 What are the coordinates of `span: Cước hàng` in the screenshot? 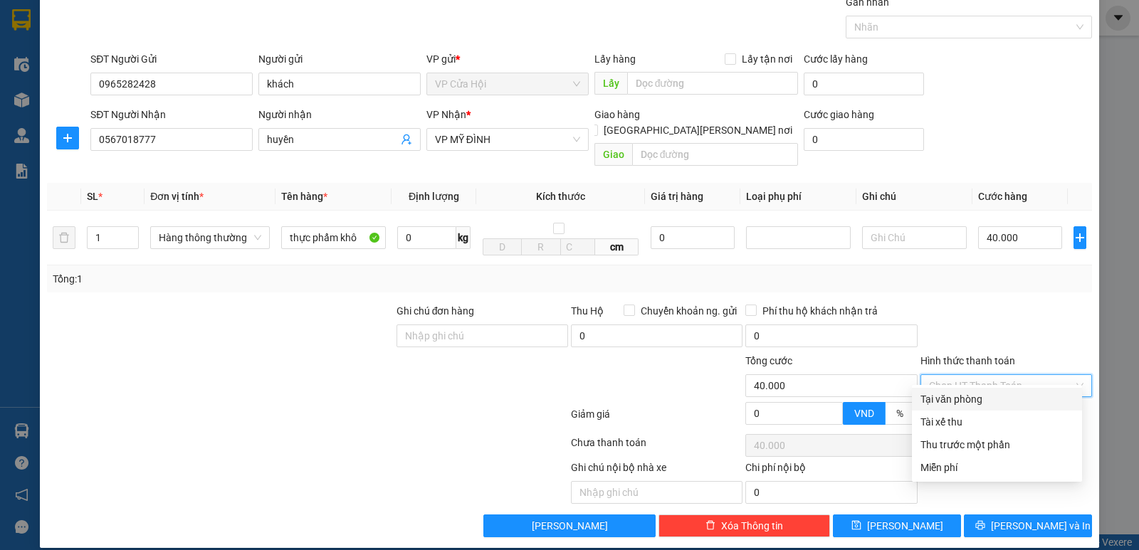 It's located at (1002, 196).